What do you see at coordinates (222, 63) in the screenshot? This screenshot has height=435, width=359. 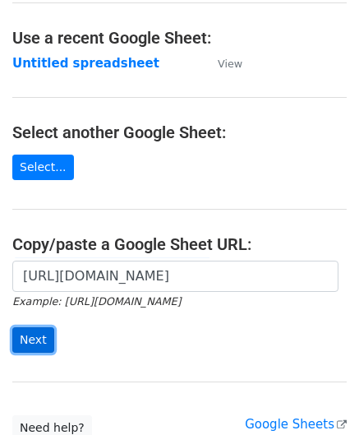 I see `a: View` at bounding box center [222, 63].